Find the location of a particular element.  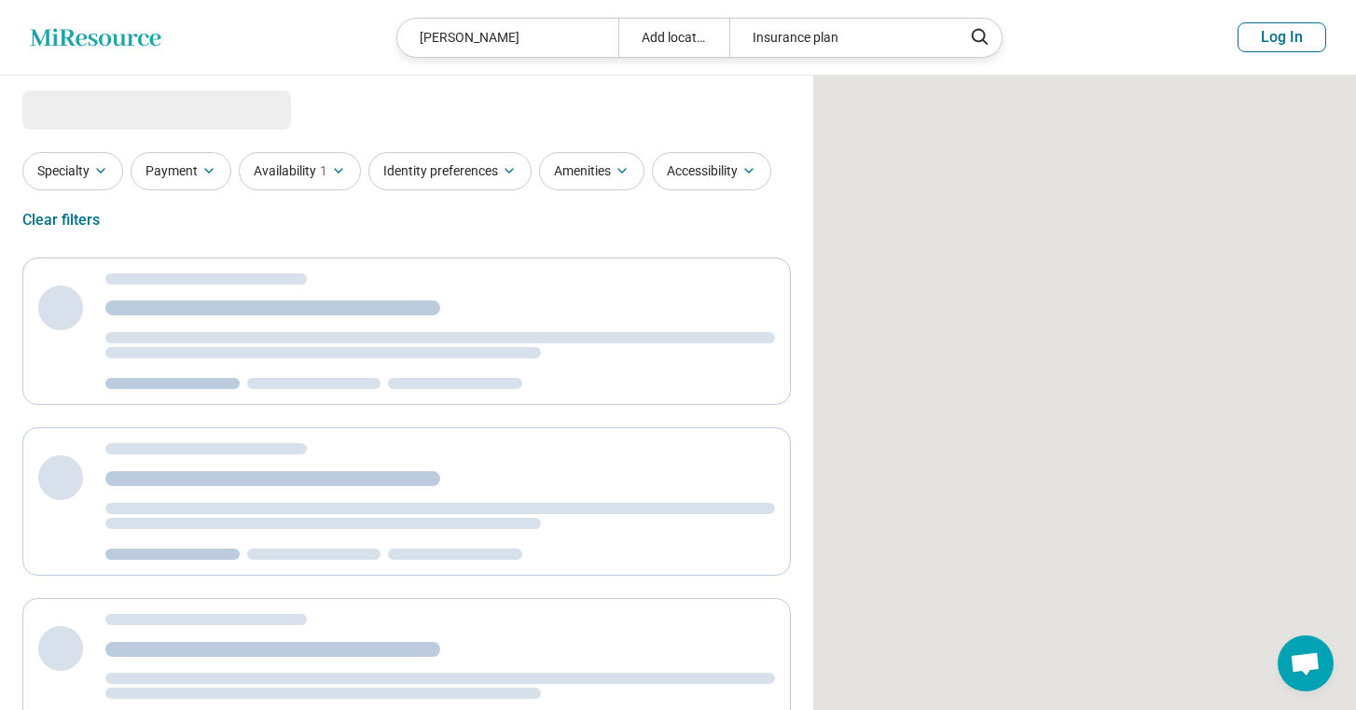

div: Open chat is located at coordinates (1306, 663).